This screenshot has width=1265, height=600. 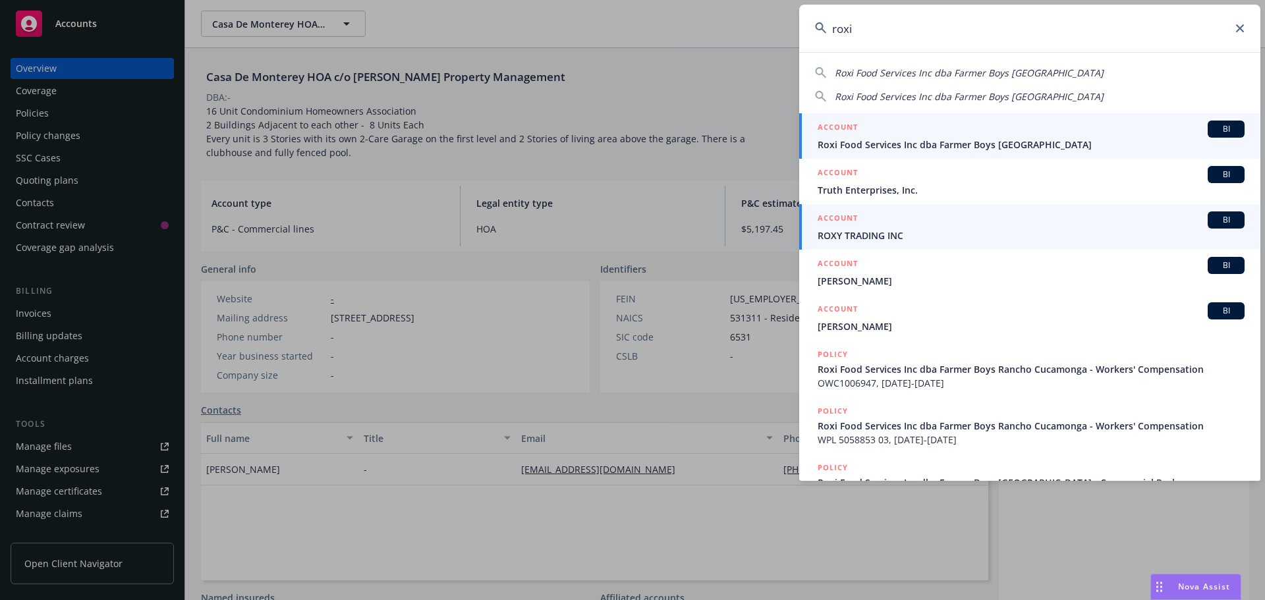 What do you see at coordinates (1030, 426) in the screenshot?
I see `a: POLICYRoxi Food Services Inc dba Farmer Boys Rancho Cucamonga - Workers' CompensationWPL 5058853 ...` at bounding box center [1030, 426].